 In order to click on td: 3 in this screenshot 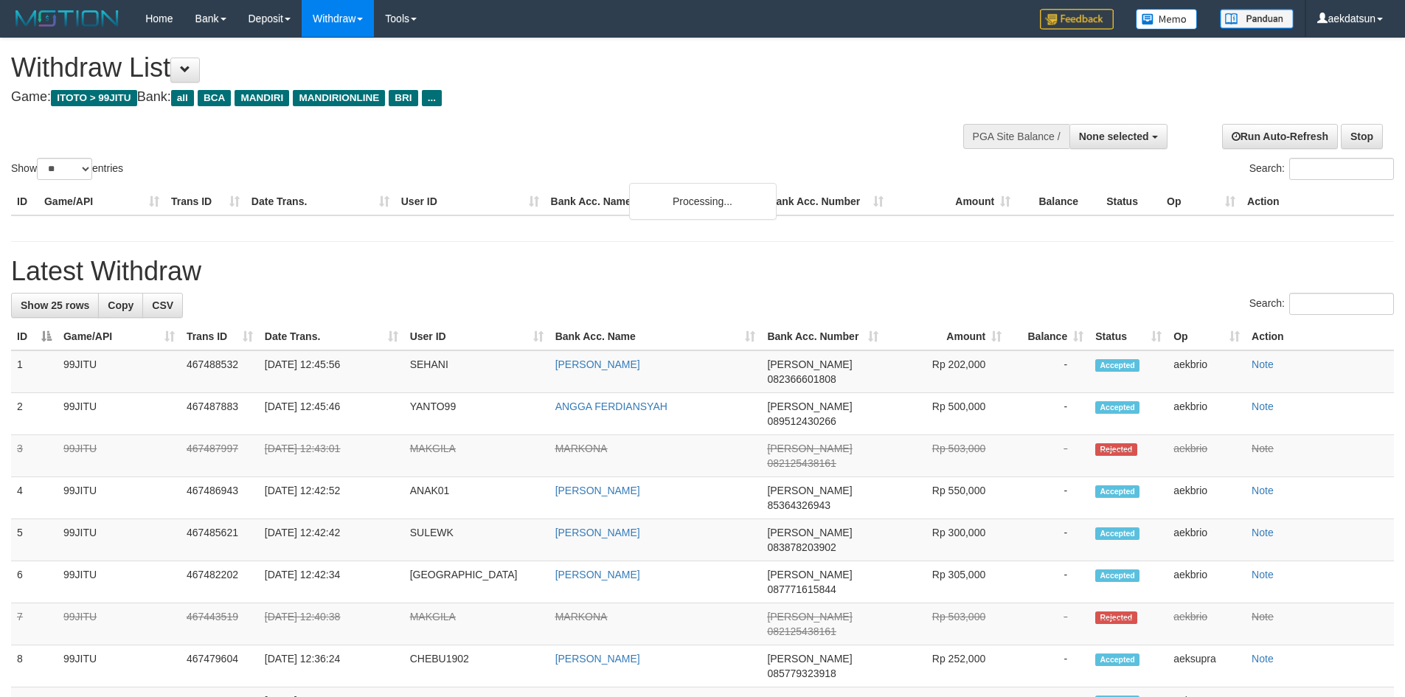, I will do `click(34, 456)`.